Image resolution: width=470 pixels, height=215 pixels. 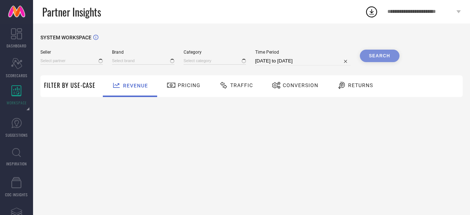 I want to click on div: Open download list, so click(x=371, y=12).